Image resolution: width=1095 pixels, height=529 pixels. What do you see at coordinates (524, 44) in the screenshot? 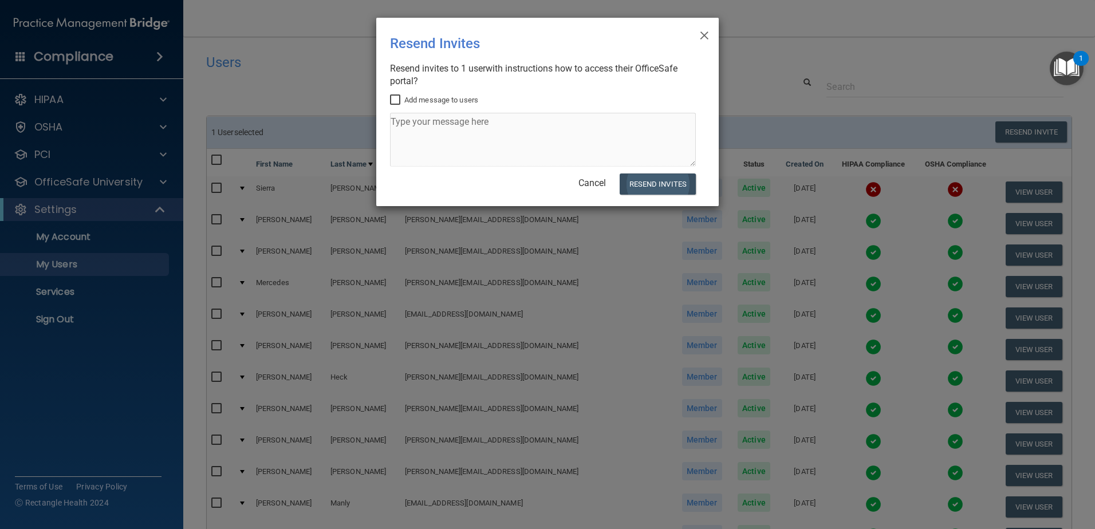
I see `div: Resend Invites` at bounding box center [524, 44].